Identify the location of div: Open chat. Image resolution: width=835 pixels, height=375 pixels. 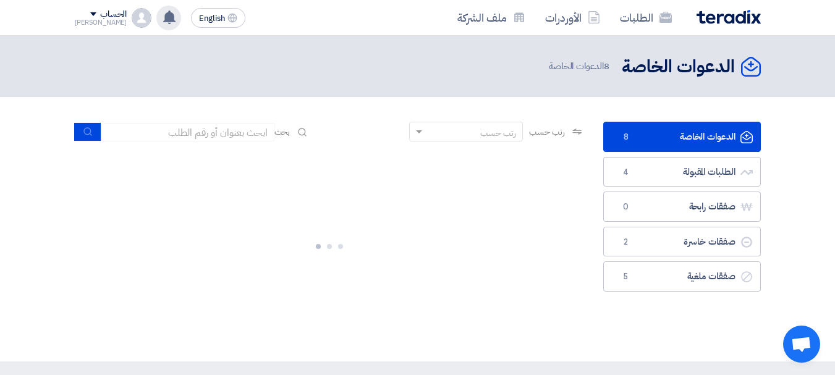
(801, 344).